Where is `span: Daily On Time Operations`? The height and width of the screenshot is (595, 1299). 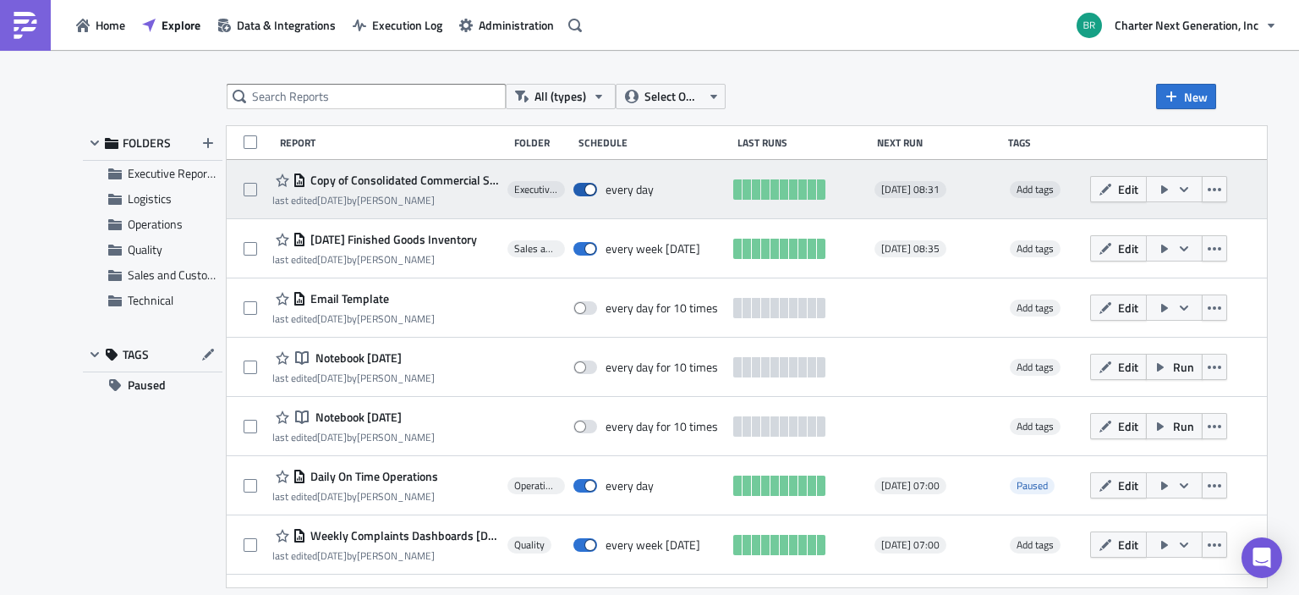
span: Daily On Time Operations is located at coordinates (372, 476).